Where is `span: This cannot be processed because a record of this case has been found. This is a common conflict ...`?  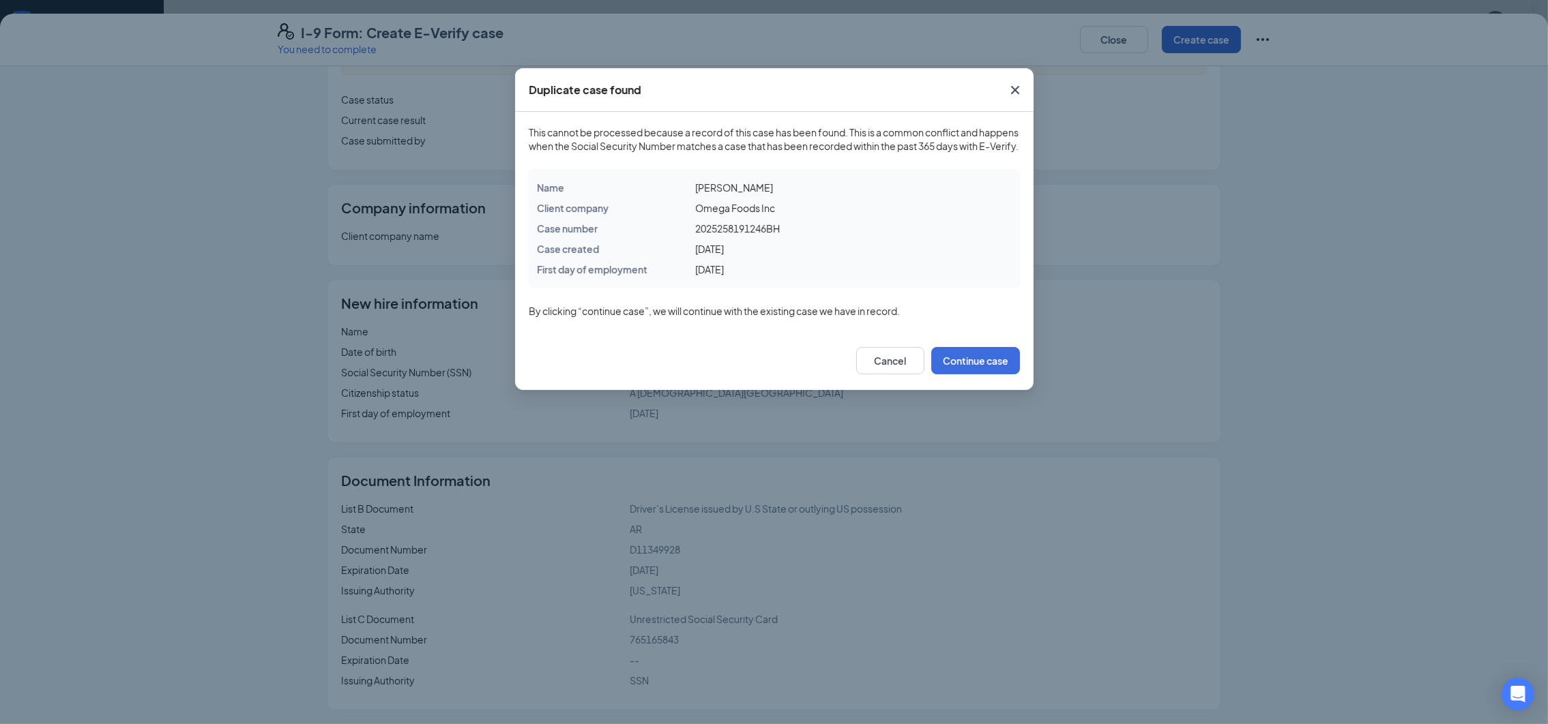 span: This cannot be processed because a record of this case has been found. This is a common conflict ... is located at coordinates (774, 139).